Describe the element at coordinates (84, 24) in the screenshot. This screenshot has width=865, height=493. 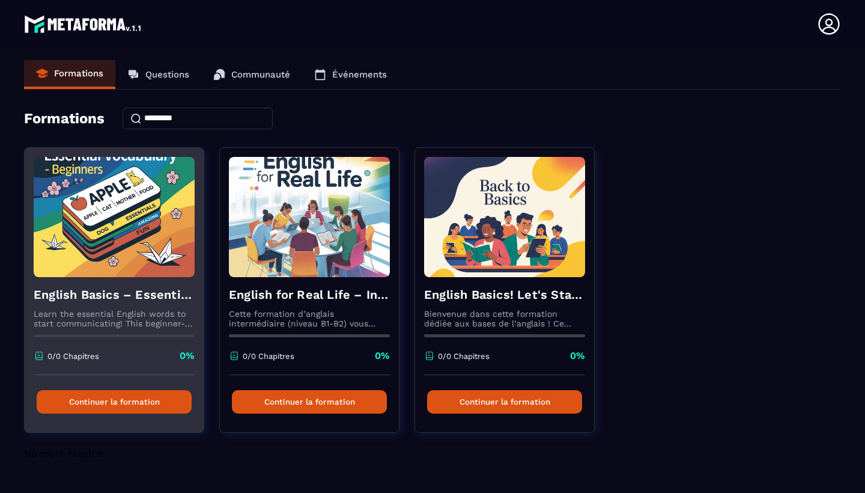
I see `img: logo` at that location.